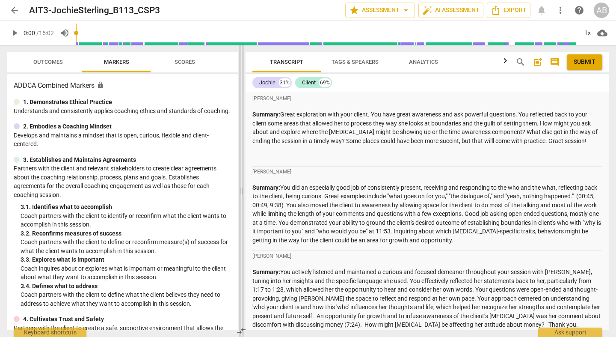 Image resolution: width=616 pixels, height=337 pixels. I want to click on div: 3. 3. Explores what is important, so click(126, 259).